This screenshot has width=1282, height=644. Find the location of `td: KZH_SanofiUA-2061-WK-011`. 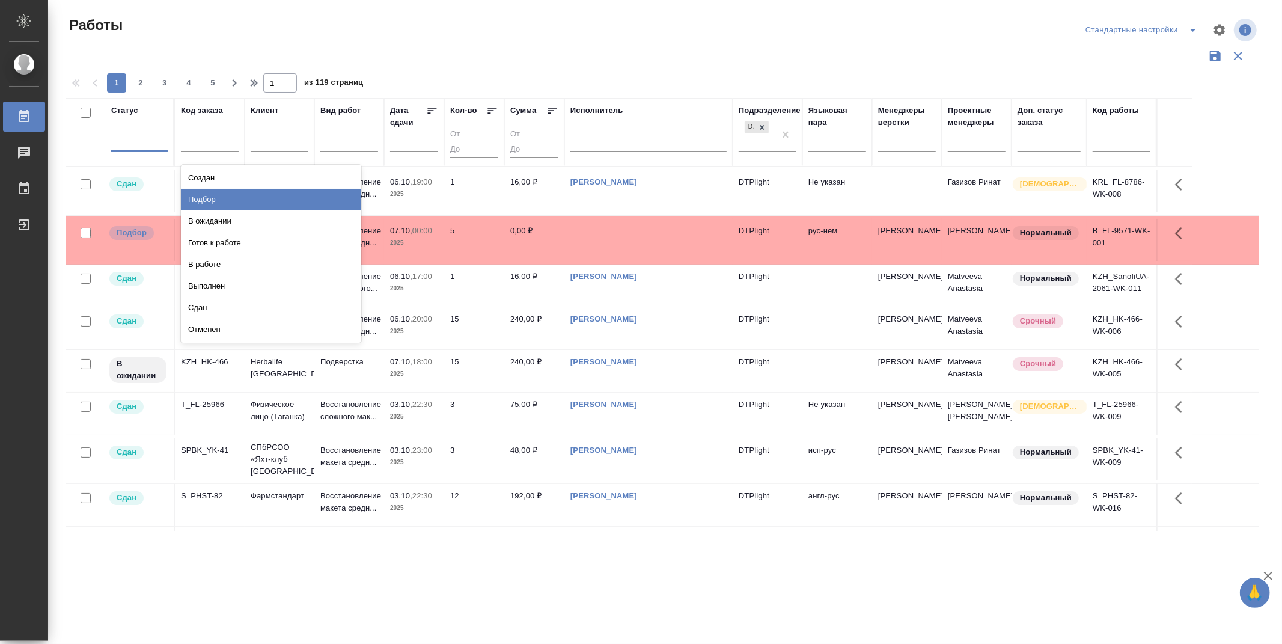

td: KZH_SanofiUA-2061-WK-011 is located at coordinates (1122, 286).